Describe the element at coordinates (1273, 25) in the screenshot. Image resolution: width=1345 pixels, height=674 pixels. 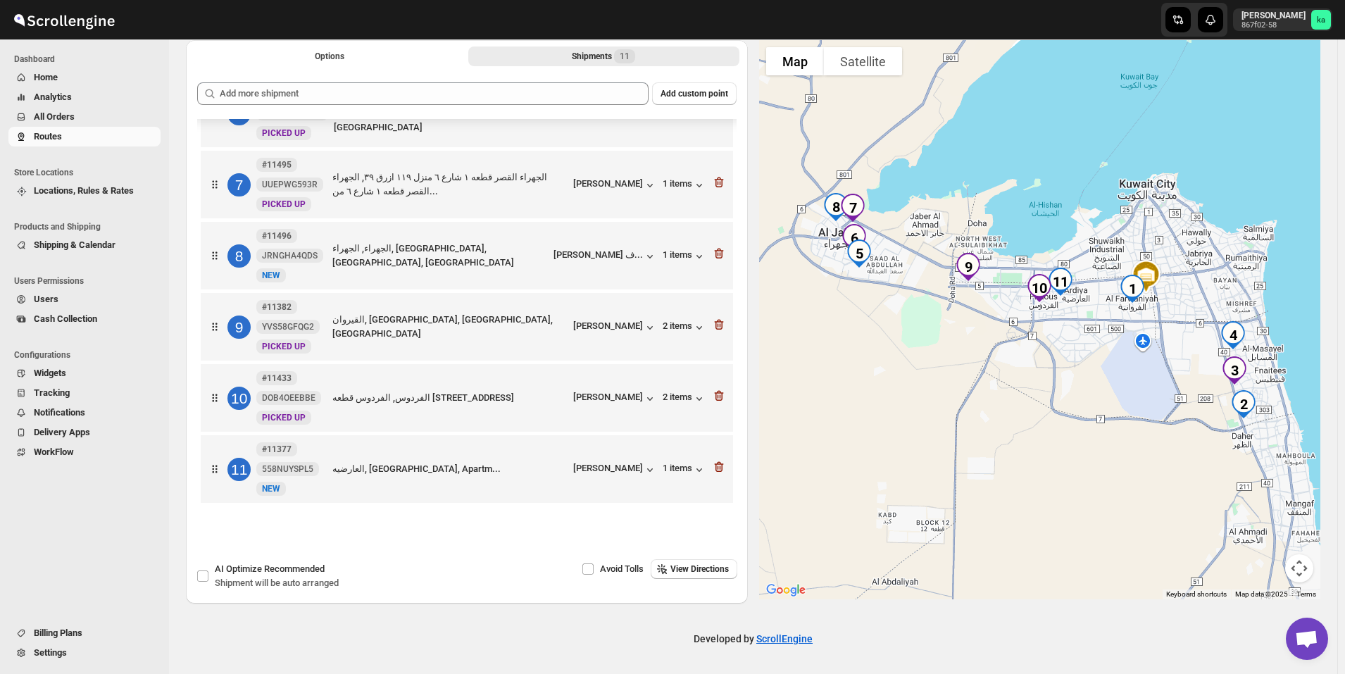
I see `p: 867f02-58` at that location.